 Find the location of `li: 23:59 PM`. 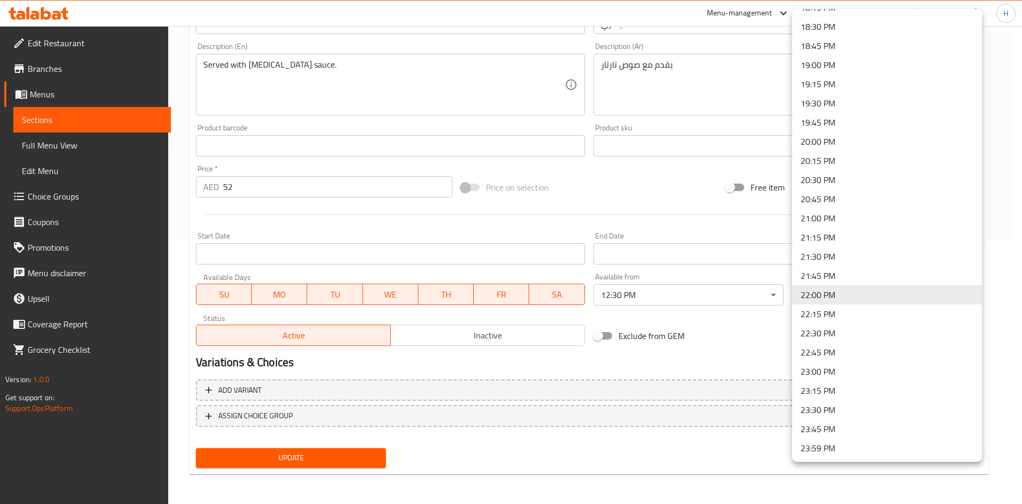

li: 23:59 PM is located at coordinates (886, 448).